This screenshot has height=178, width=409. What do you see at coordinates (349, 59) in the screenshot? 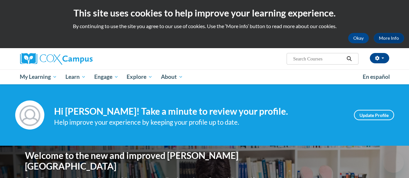
I see `button: Search` at bounding box center [349, 59].